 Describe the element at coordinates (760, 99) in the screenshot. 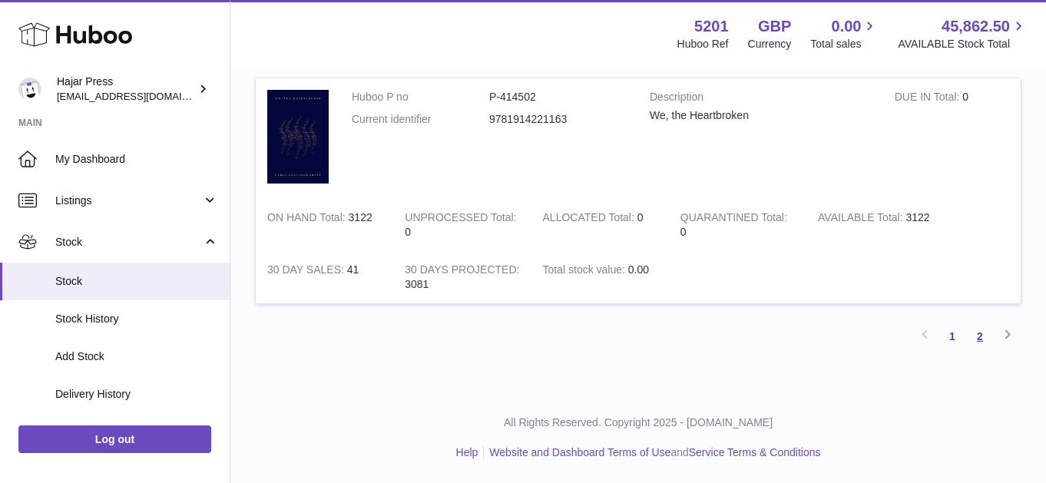

I see `strong: Description` at that location.